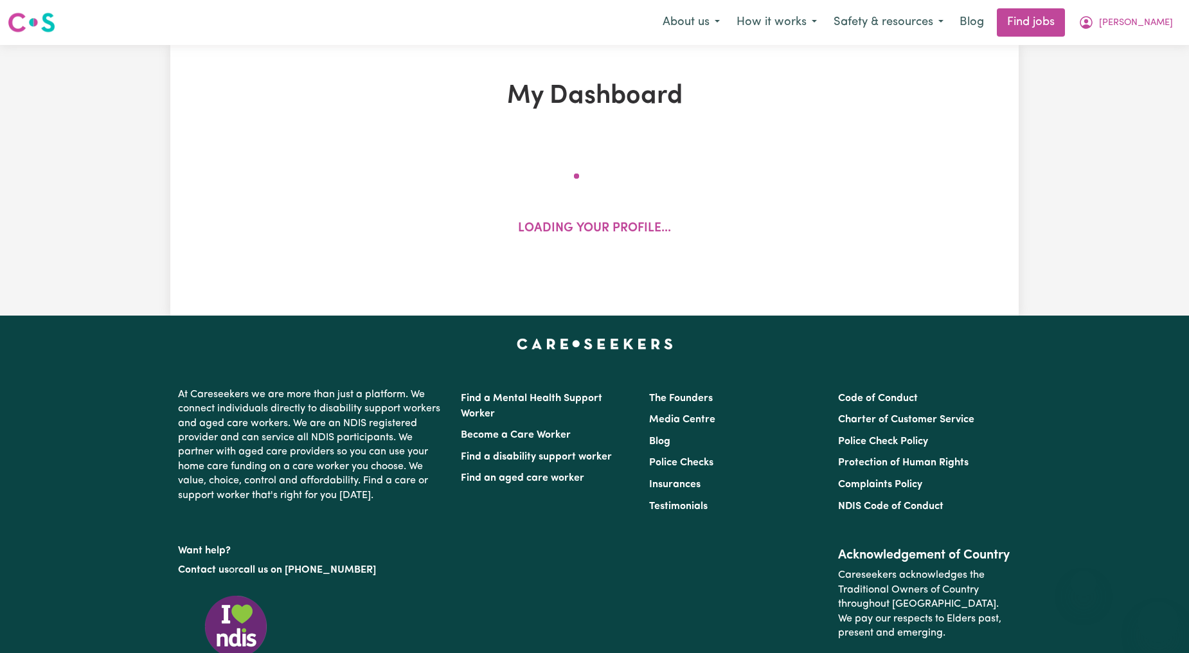  What do you see at coordinates (903, 463) in the screenshot?
I see `a: Protection of Human Rights` at bounding box center [903, 463].